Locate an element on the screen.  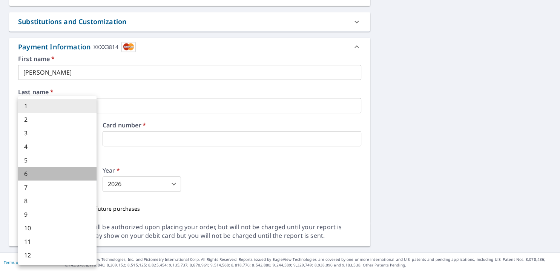
li: 9 is located at coordinates (57, 215).